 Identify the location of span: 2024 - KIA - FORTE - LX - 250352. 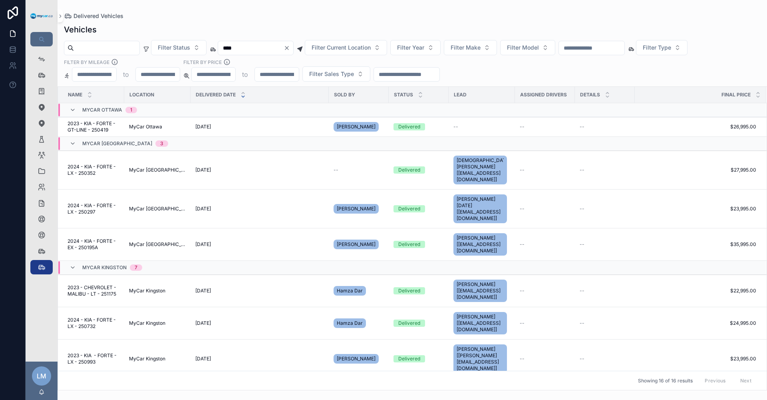
(93, 170).